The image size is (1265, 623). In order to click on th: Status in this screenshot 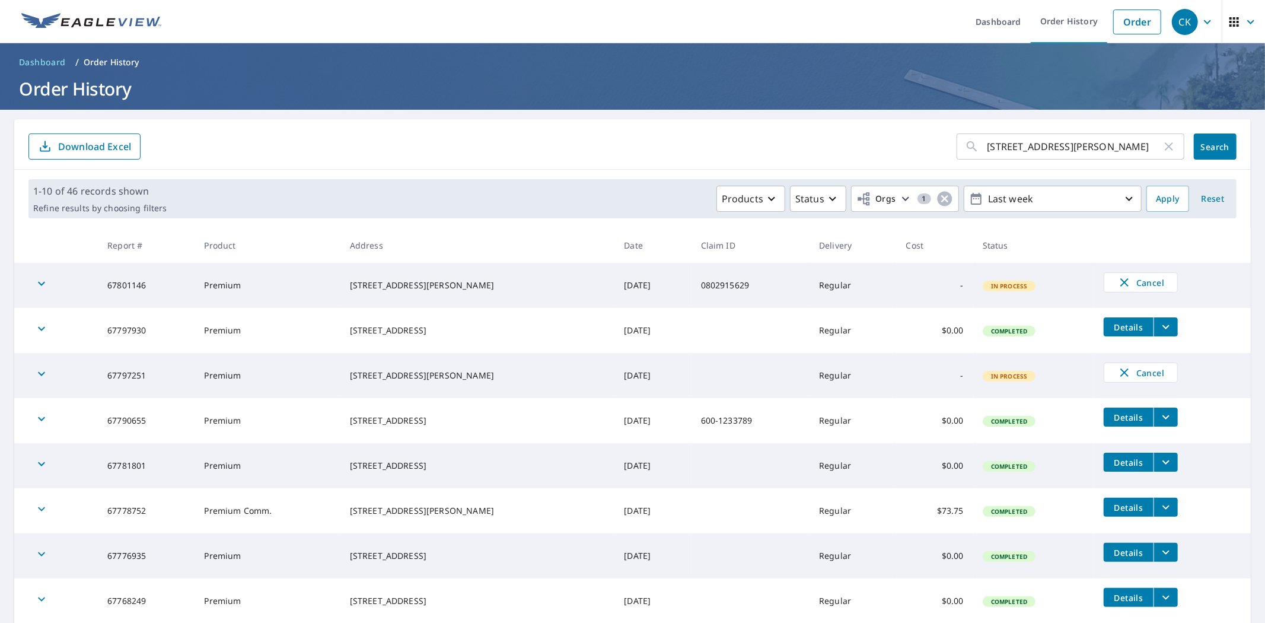, I will do `click(1034, 245)`.